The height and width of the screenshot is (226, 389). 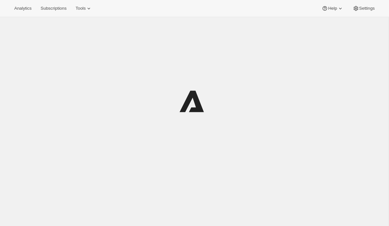 What do you see at coordinates (367, 8) in the screenshot?
I see `span: Settings` at bounding box center [367, 8].